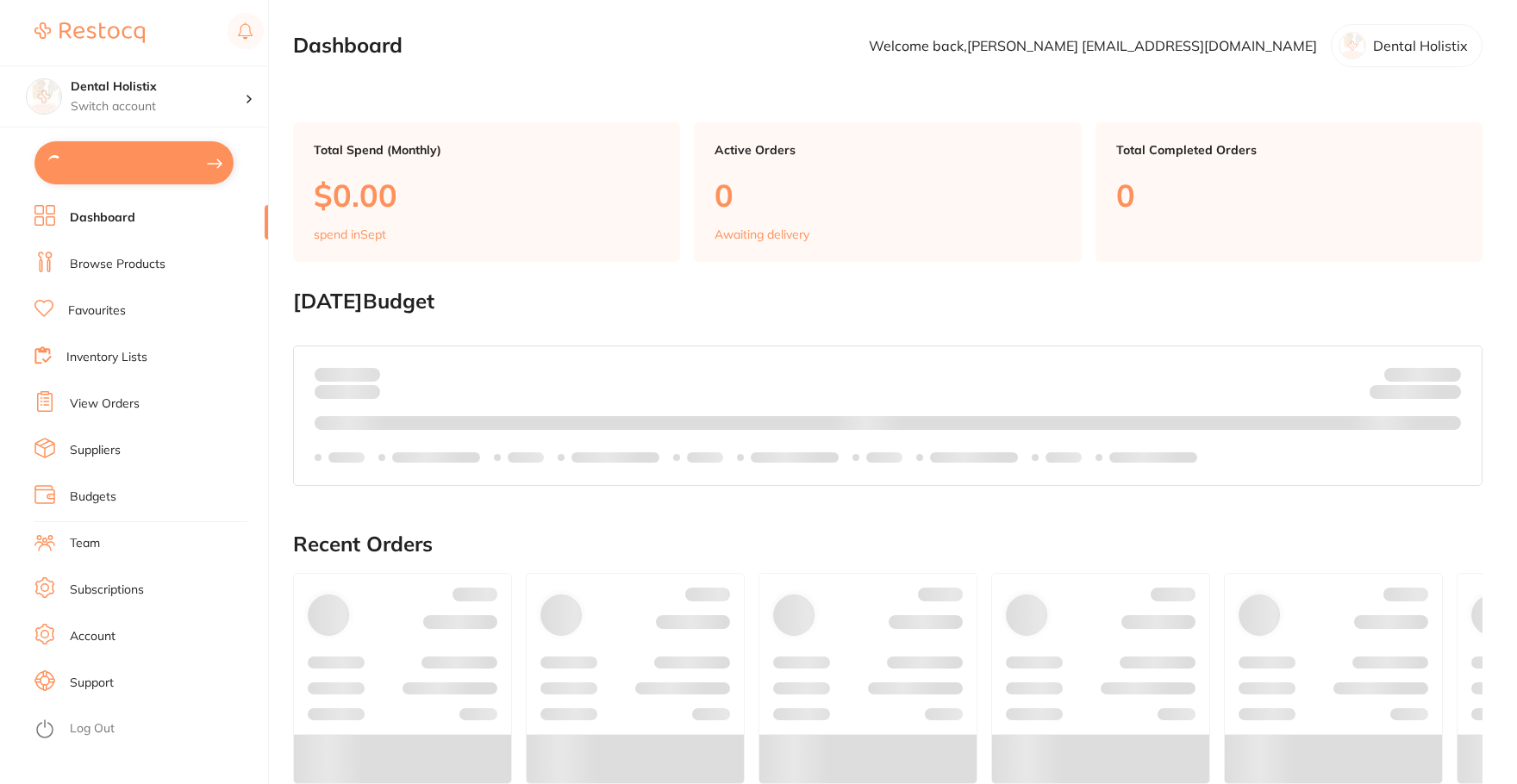 The image size is (1517, 784). Describe the element at coordinates (92, 729) in the screenshot. I see `a: Log Out` at that location.